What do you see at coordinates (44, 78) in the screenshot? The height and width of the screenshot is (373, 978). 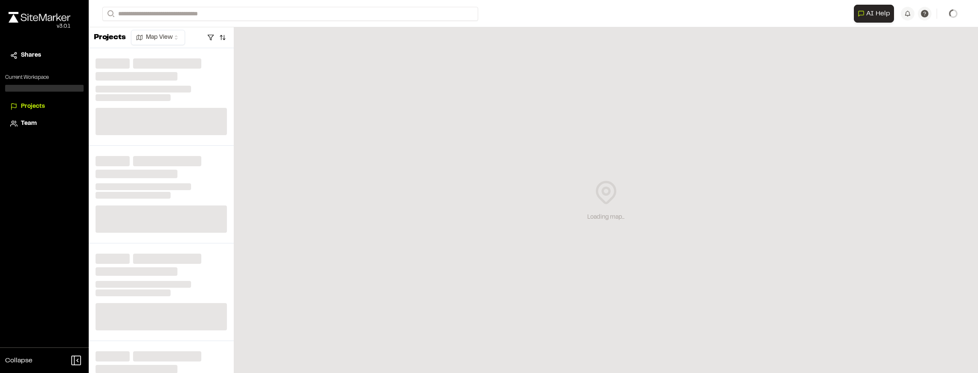 I see `p: Current Workspace` at bounding box center [44, 78].